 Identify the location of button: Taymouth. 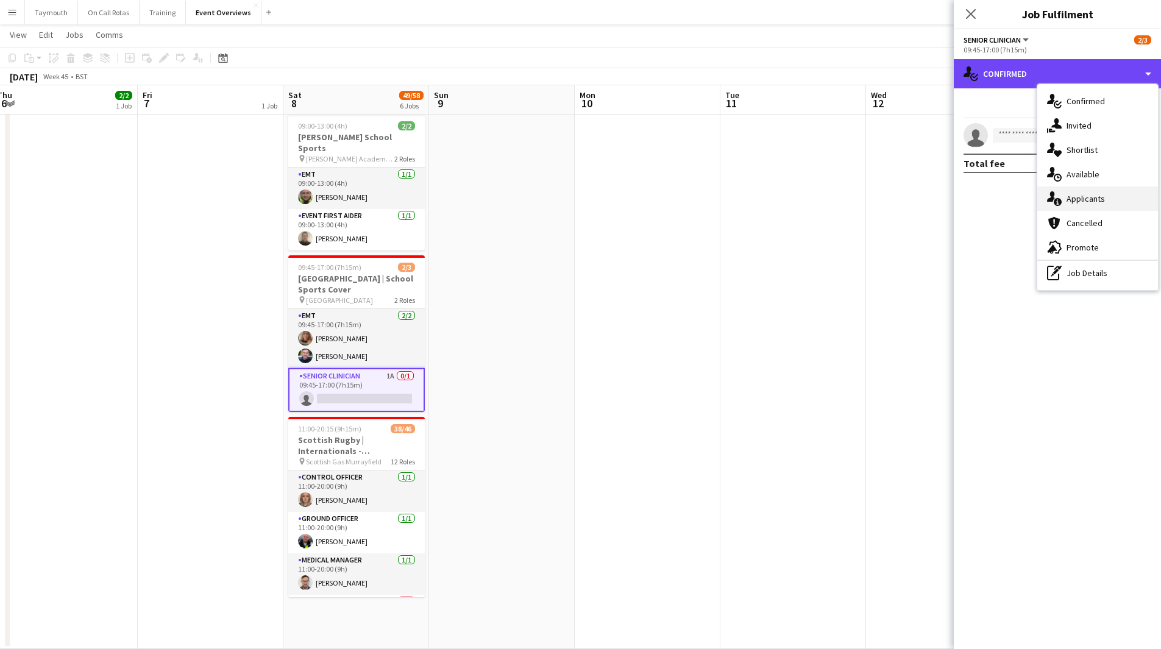
(51, 12).